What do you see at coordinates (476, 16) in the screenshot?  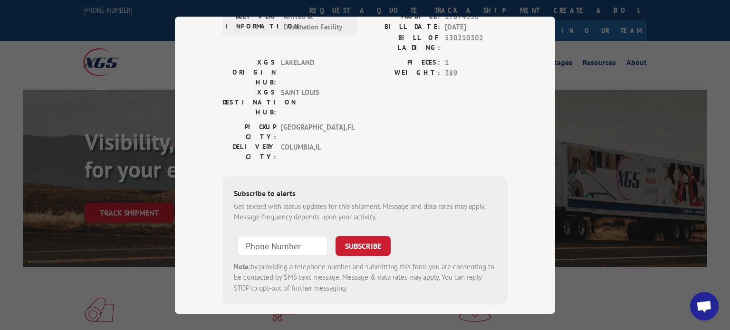 I see `span: 17674358` at bounding box center [476, 16].